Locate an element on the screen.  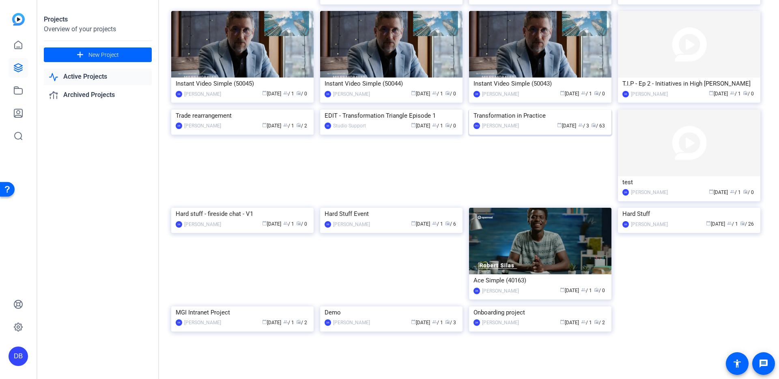
span: / 63 is located at coordinates (598, 126).